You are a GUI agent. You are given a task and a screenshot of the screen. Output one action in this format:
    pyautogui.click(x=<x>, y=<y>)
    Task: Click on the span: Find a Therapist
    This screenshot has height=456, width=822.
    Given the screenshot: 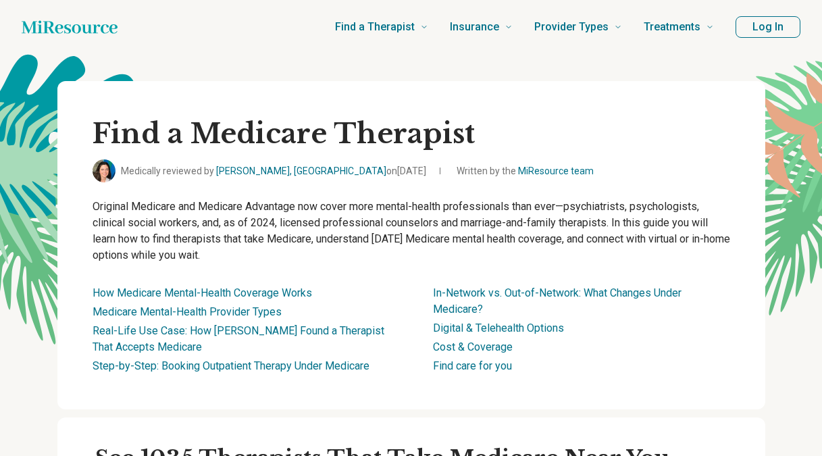 What is the action you would take?
    pyautogui.click(x=375, y=27)
    